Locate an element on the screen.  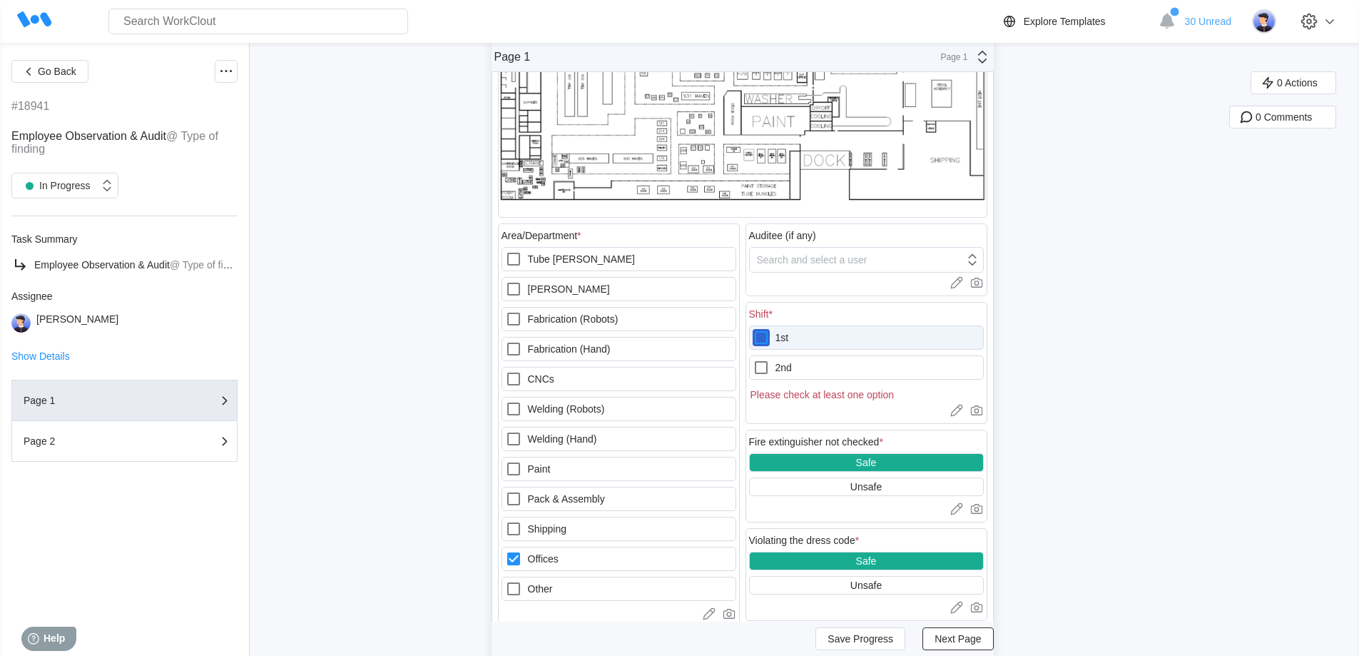
span: 0 Actions is located at coordinates (1297, 83).